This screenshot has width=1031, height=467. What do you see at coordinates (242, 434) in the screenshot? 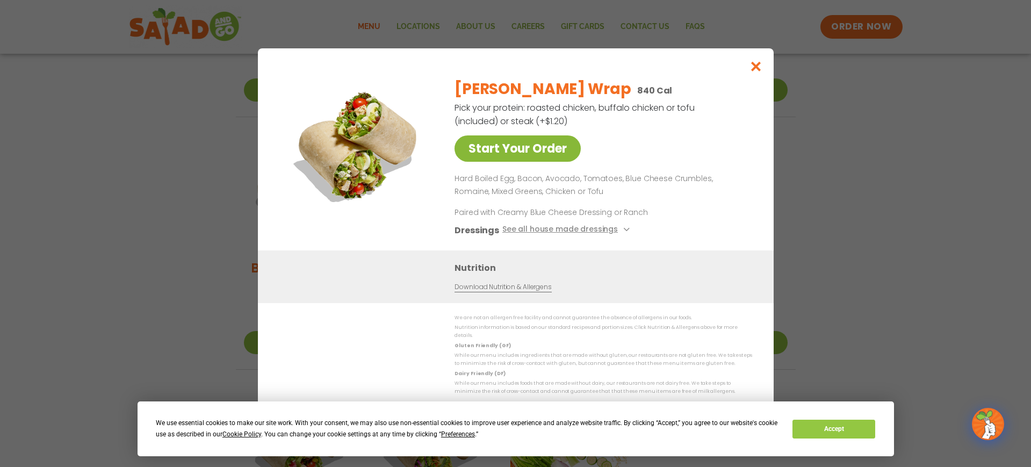
I see `span: Cookie Policy` at bounding box center [242, 434].